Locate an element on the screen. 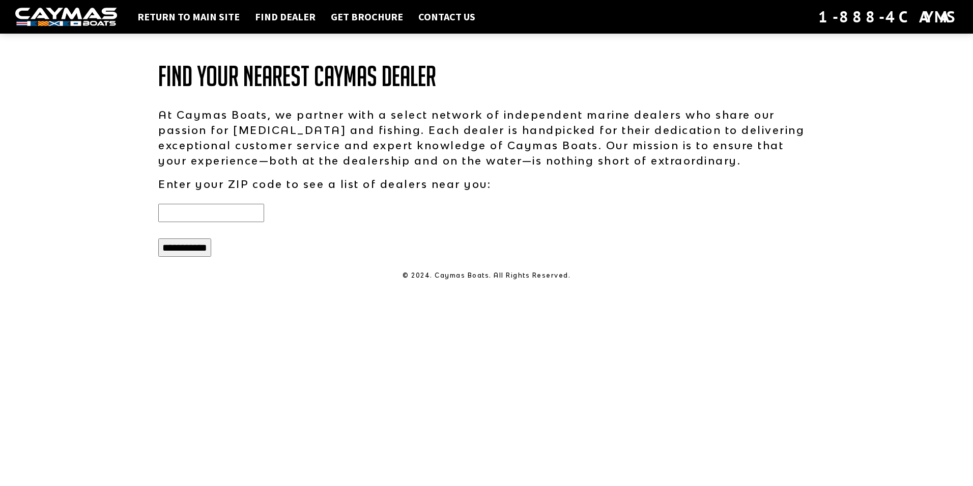  h1: Find Your Nearest Caymas Dealer is located at coordinates (487, 76).